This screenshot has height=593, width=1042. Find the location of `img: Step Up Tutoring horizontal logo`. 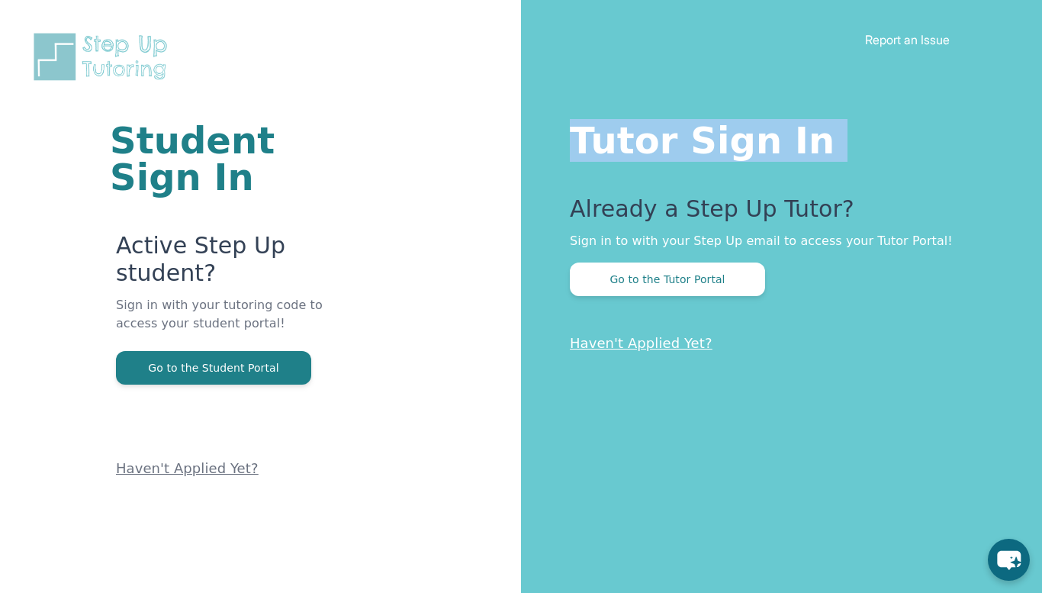

img: Step Up Tutoring horizontal logo is located at coordinates (104, 56).